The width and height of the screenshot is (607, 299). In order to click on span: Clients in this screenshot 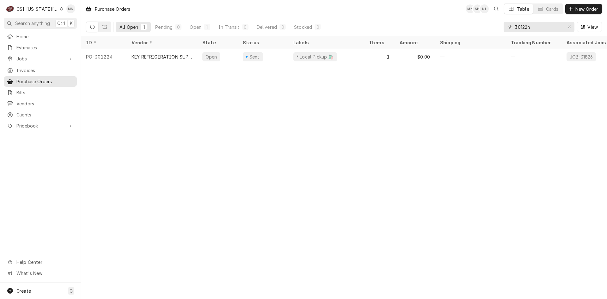, I will do `click(45, 115)`.